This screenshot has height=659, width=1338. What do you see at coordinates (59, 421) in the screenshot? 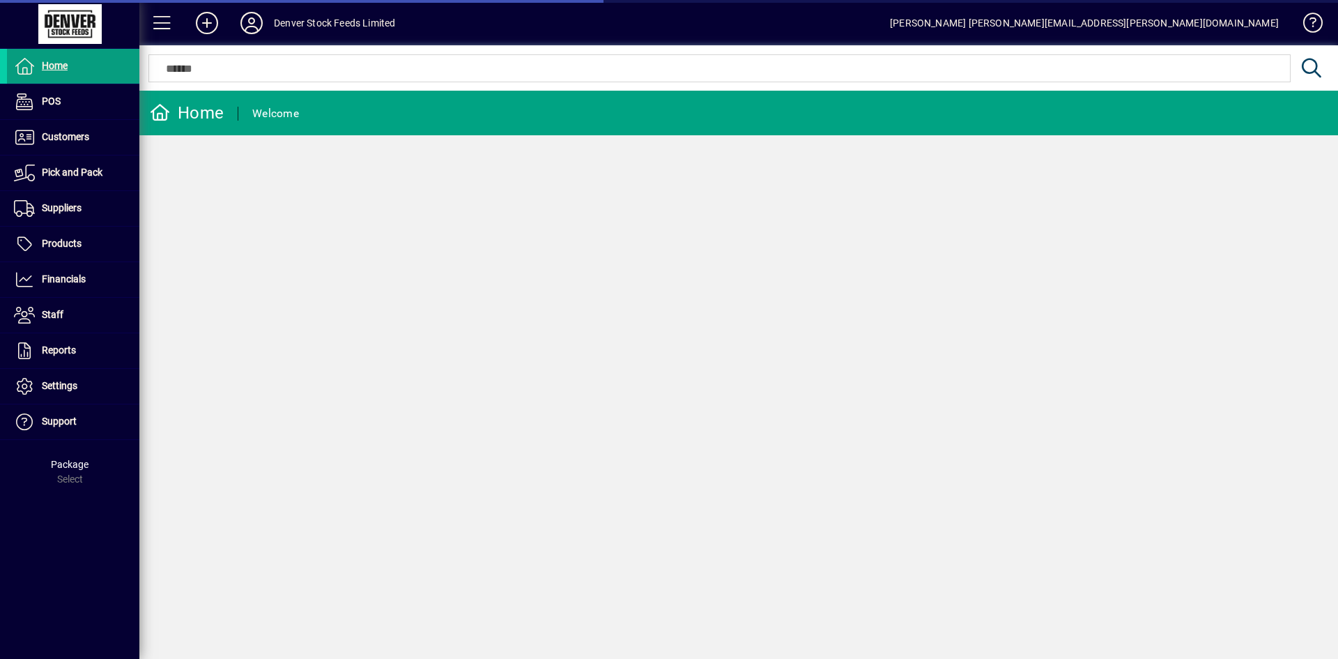
I see `span: Support` at bounding box center [59, 421].